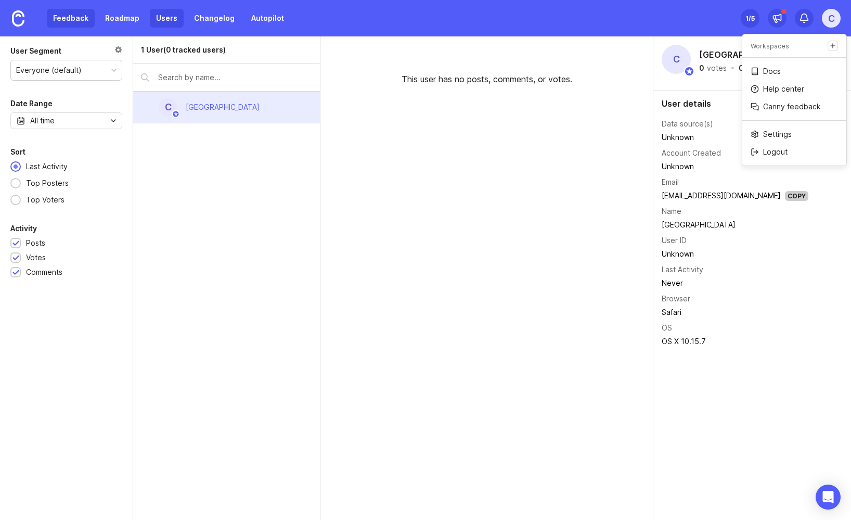 The width and height of the screenshot is (851, 520). Describe the element at coordinates (44, 272) in the screenshot. I see `div: Comments` at that location.